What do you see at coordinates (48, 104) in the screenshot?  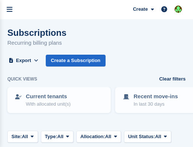 I see `p: With allocated unit(s)` at bounding box center [48, 104].